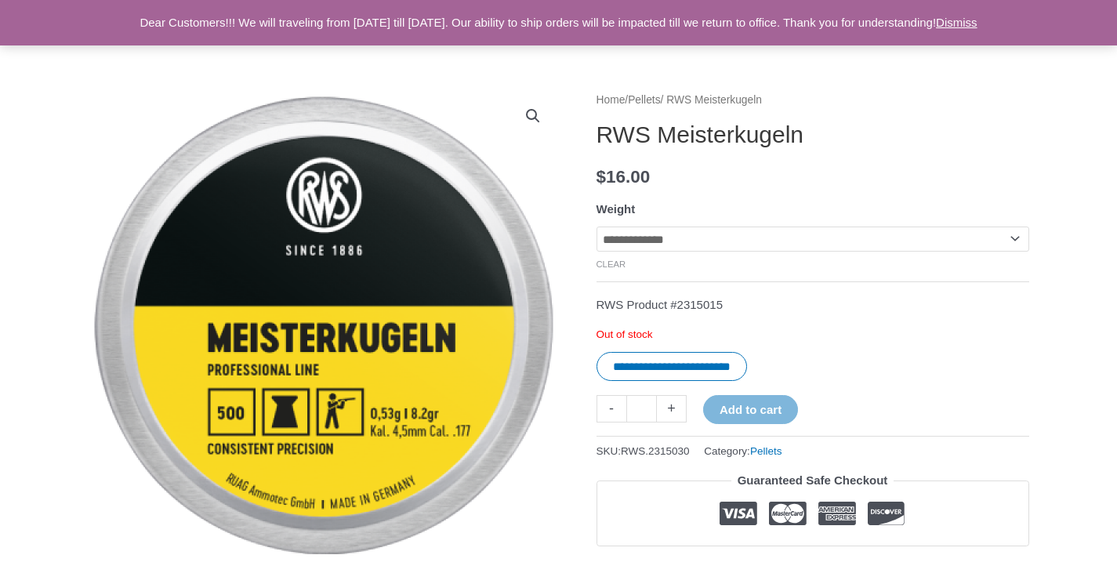 This screenshot has width=1117, height=573. What do you see at coordinates (610, 100) in the screenshot?
I see `a: Home` at bounding box center [610, 100].